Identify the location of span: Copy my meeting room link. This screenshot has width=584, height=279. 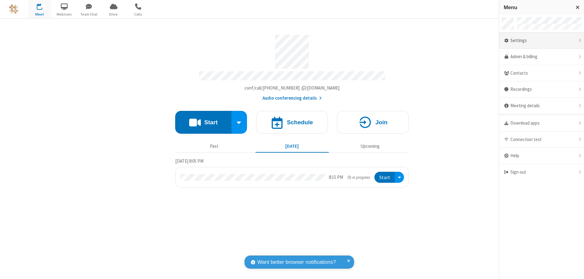
(292, 88).